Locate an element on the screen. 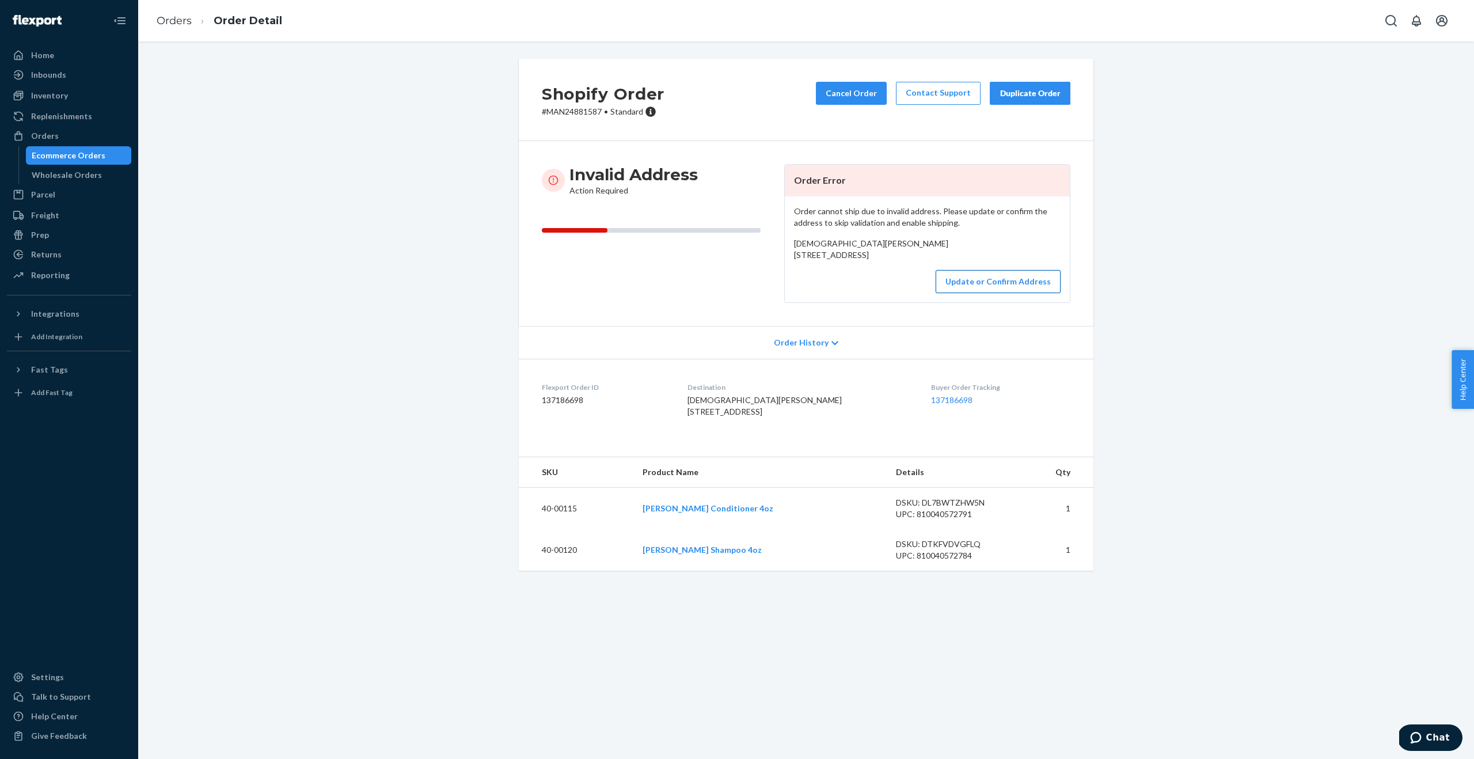  button: Close Navigation is located at coordinates (120, 21).